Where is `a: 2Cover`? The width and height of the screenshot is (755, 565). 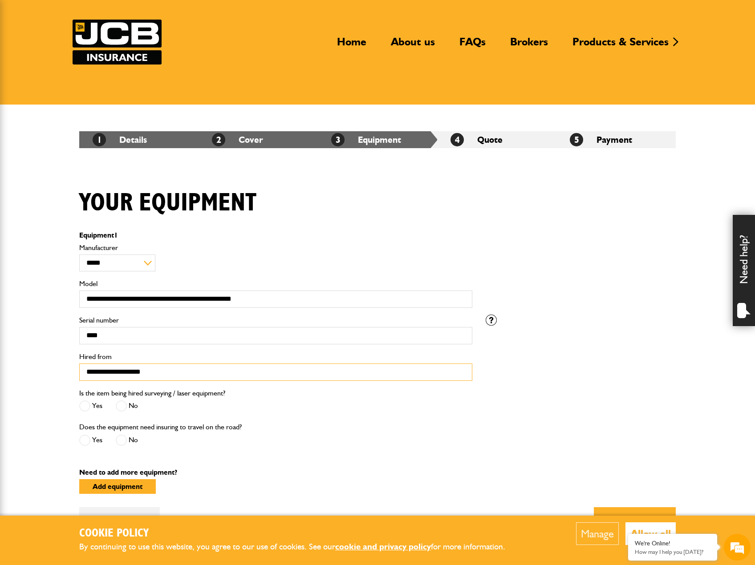 a: 2Cover is located at coordinates (237, 140).